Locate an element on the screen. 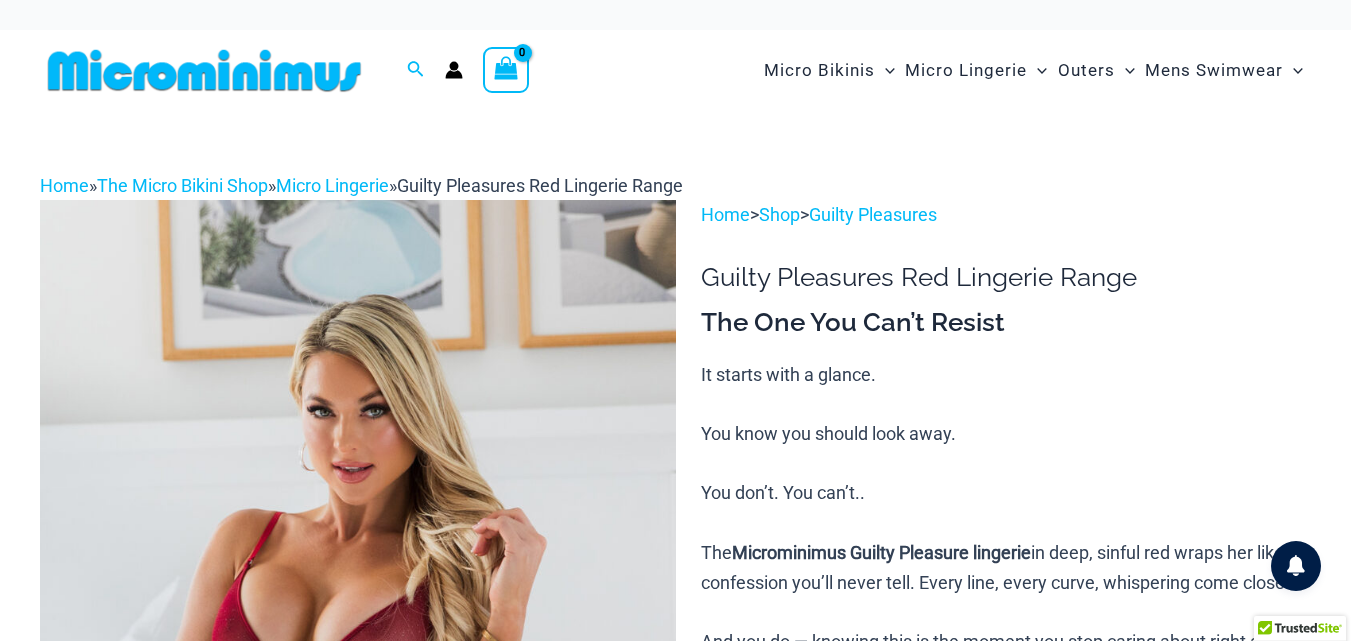 Image resolution: width=1351 pixels, height=641 pixels. nav: Site Navigation is located at coordinates (1033, 70).